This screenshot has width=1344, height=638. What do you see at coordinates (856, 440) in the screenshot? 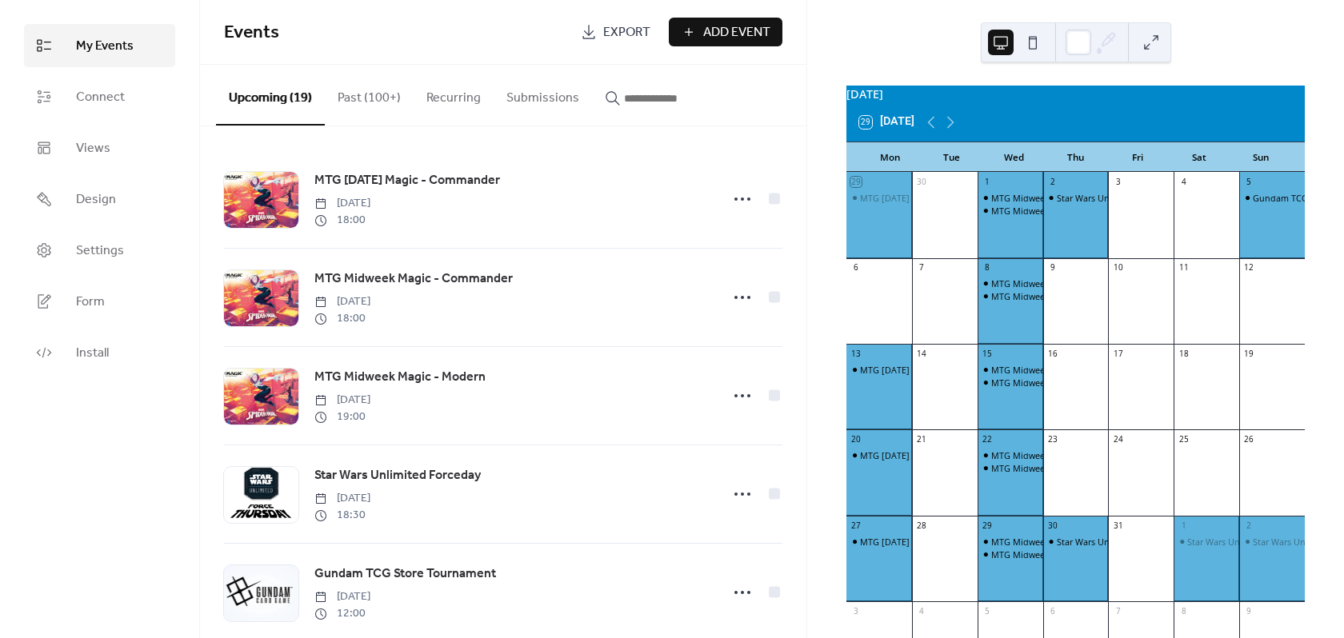
I see `div: 20` at bounding box center [856, 440].